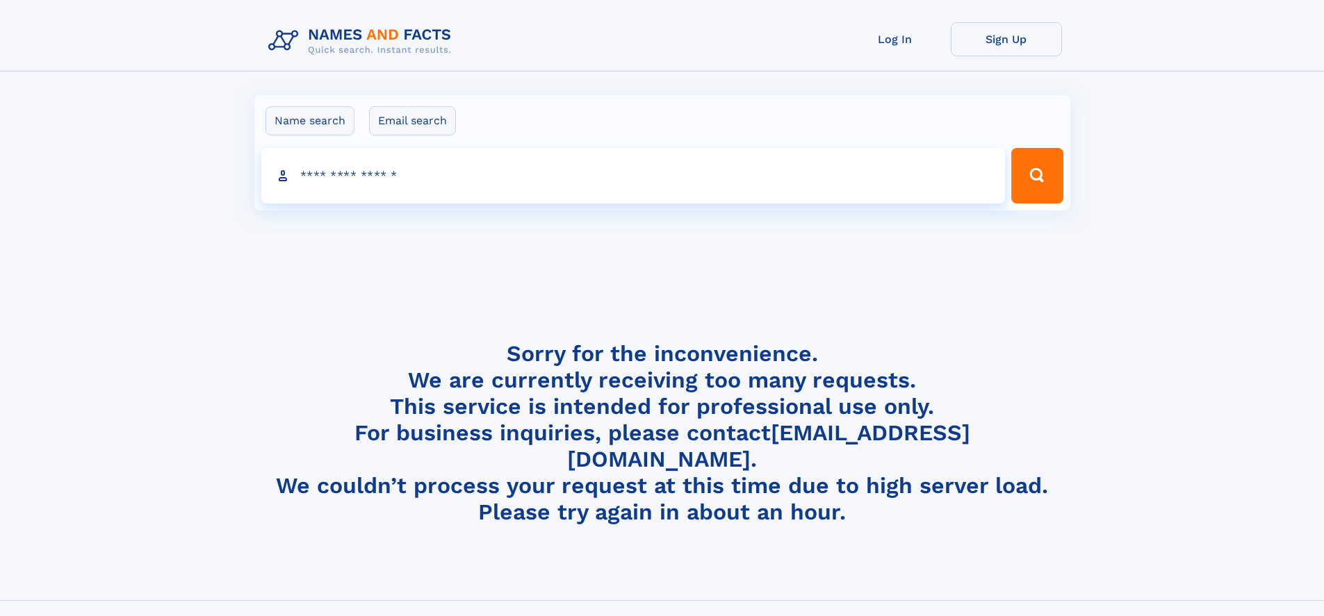  Describe the element at coordinates (895, 39) in the screenshot. I see `a: Log In` at that location.